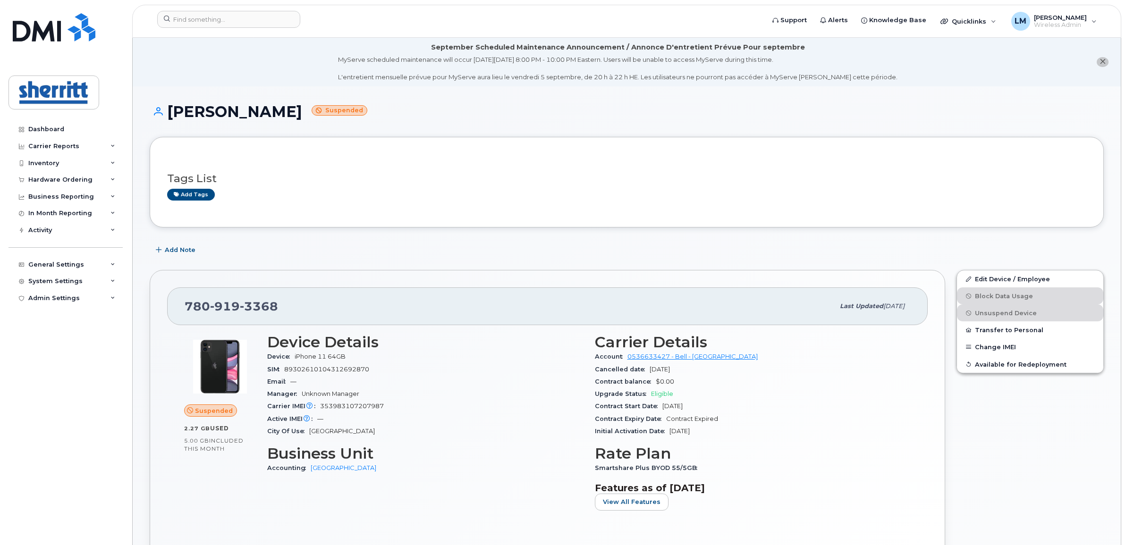 The width and height of the screenshot is (1126, 545). What do you see at coordinates (622, 394) in the screenshot?
I see `span: Upgrade Status` at bounding box center [622, 394].